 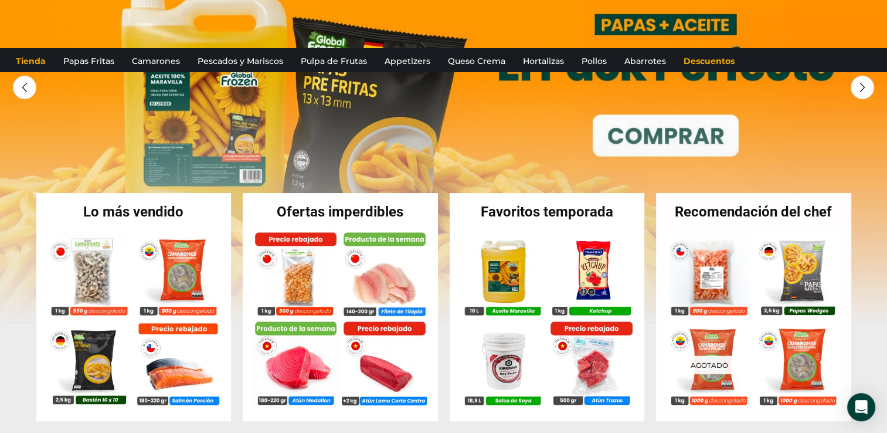 What do you see at coordinates (477, 61) in the screenshot?
I see `a: Queso Crema` at bounding box center [477, 61].